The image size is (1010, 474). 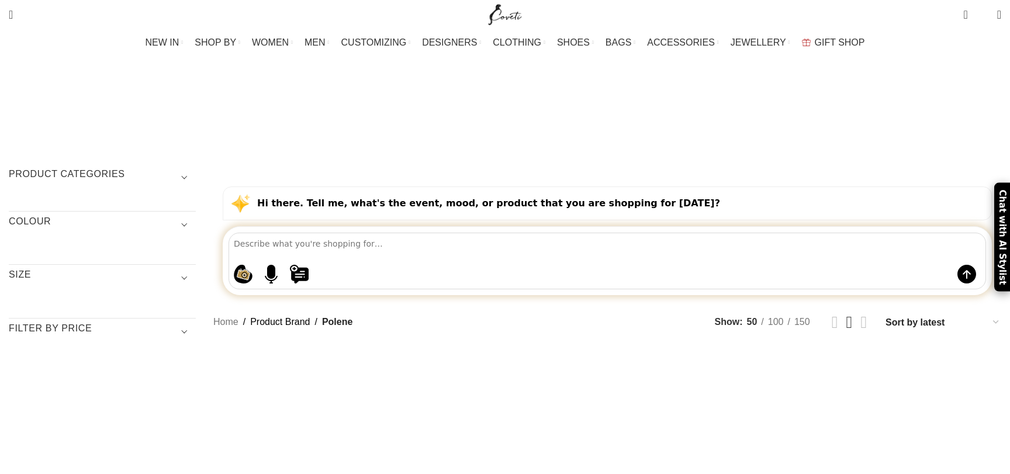 What do you see at coordinates (758, 42) in the screenshot?
I see `span: JEWELLERY` at bounding box center [758, 42].